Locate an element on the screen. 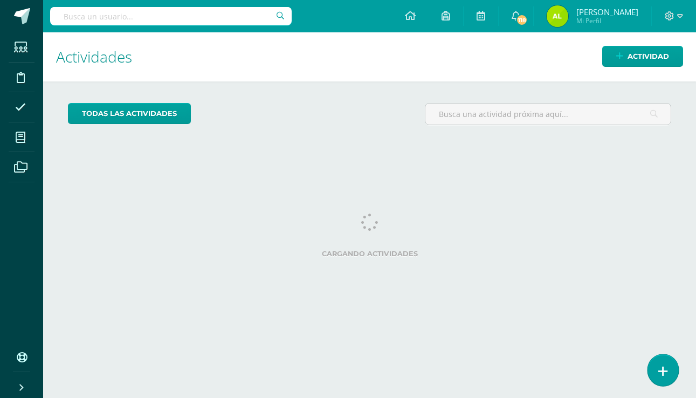 The image size is (696, 398). a: todas las Actividades is located at coordinates (129, 113).